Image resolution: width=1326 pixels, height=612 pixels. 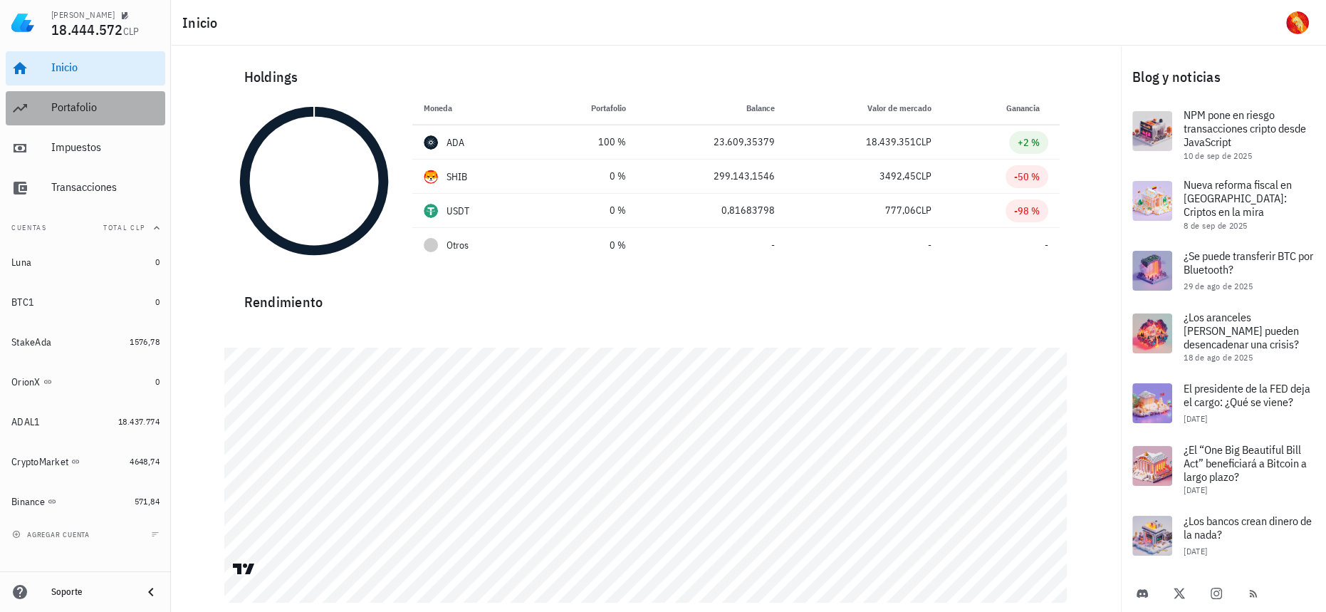 What do you see at coordinates (586, 108) in the screenshot?
I see `th: Portafolio` at bounding box center [586, 108].